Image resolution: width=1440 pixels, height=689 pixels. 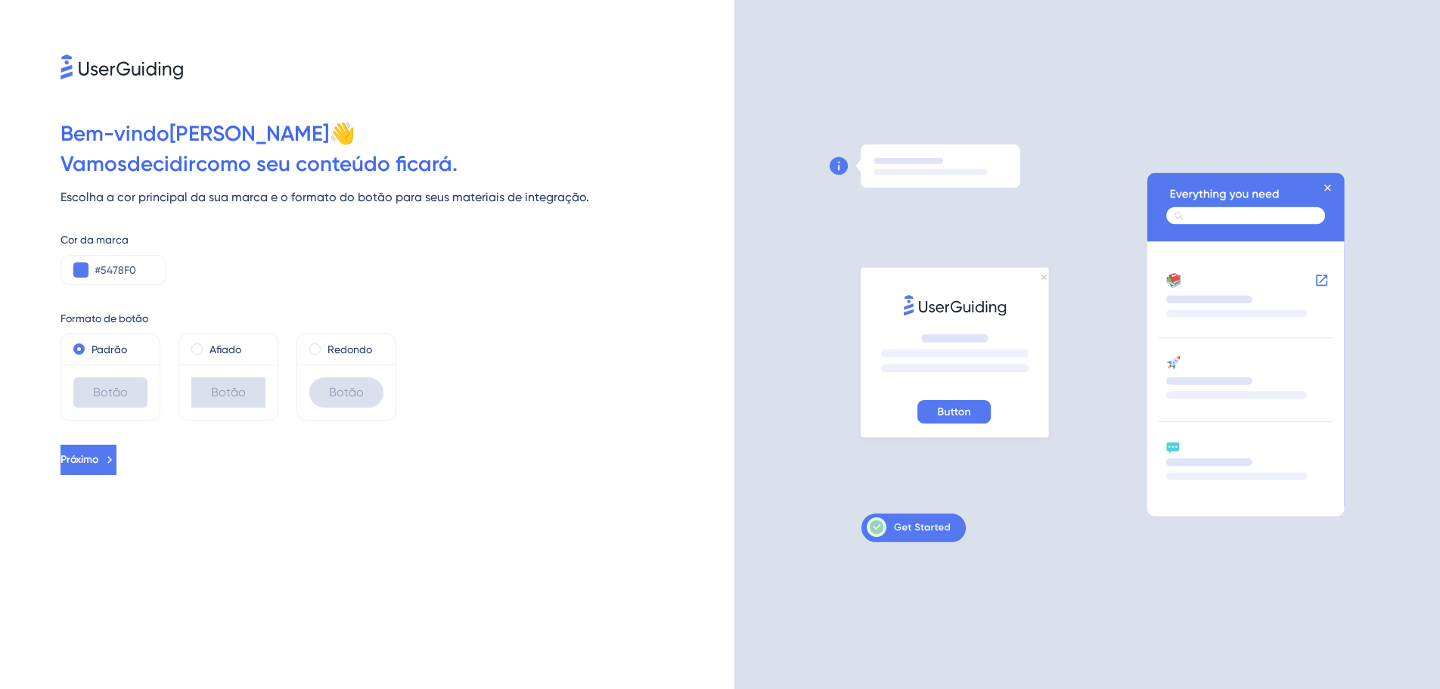 I want to click on font: Próximo, so click(x=79, y=459).